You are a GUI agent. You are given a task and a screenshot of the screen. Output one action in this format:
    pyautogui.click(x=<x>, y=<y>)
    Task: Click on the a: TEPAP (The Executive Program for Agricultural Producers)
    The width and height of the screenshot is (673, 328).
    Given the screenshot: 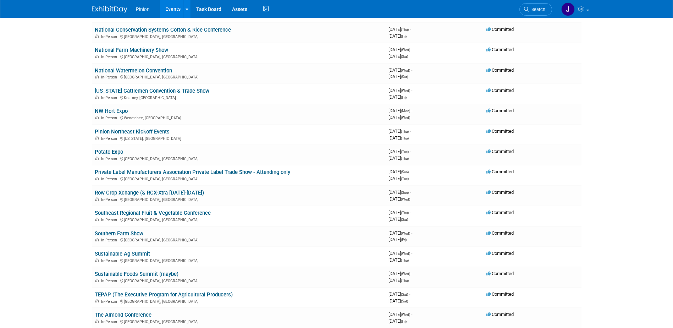 What is the action you would take?
    pyautogui.click(x=164, y=295)
    